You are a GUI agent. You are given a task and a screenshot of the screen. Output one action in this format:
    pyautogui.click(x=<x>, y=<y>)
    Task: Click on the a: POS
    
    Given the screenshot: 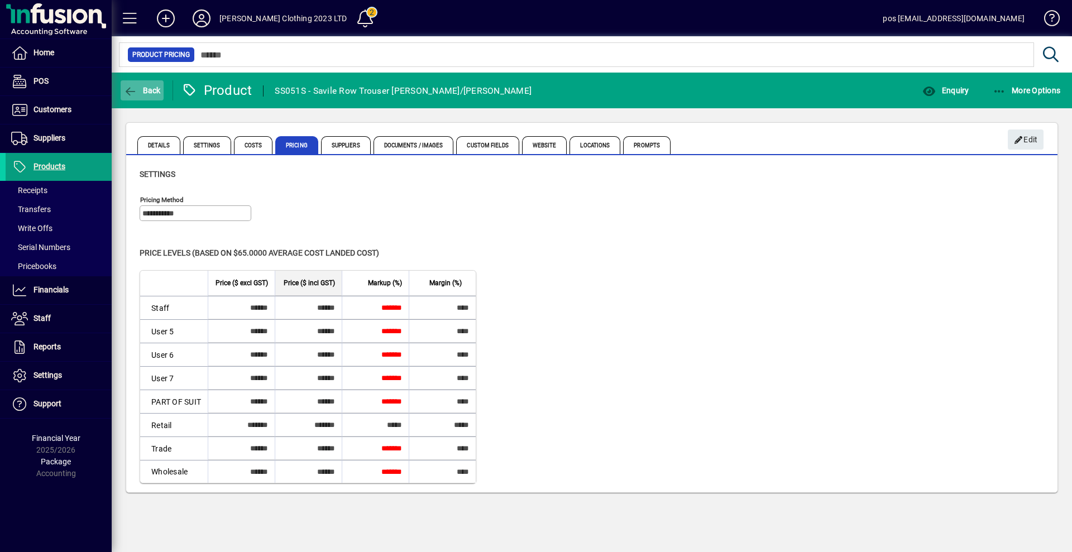 What is the action you would take?
    pyautogui.click(x=59, y=81)
    